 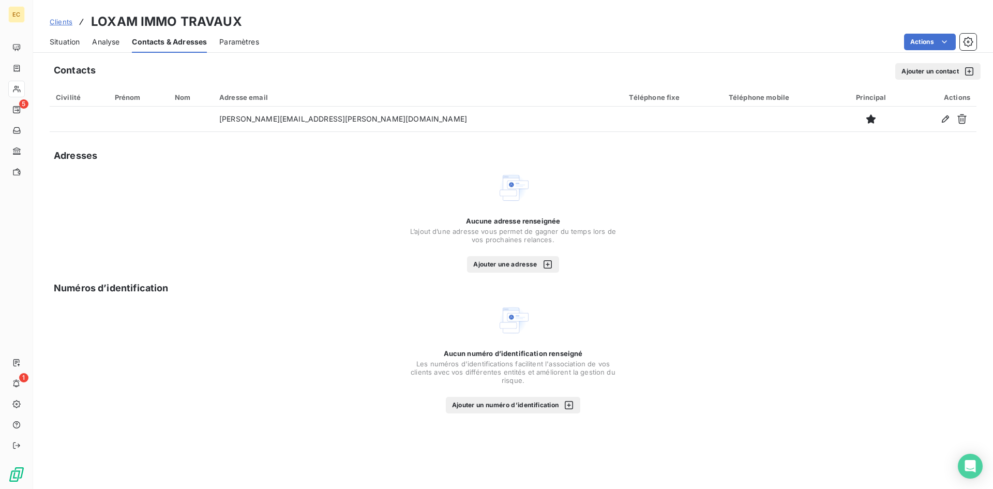 What do you see at coordinates (76, 156) in the screenshot?
I see `h5: Adresses` at bounding box center [76, 156].